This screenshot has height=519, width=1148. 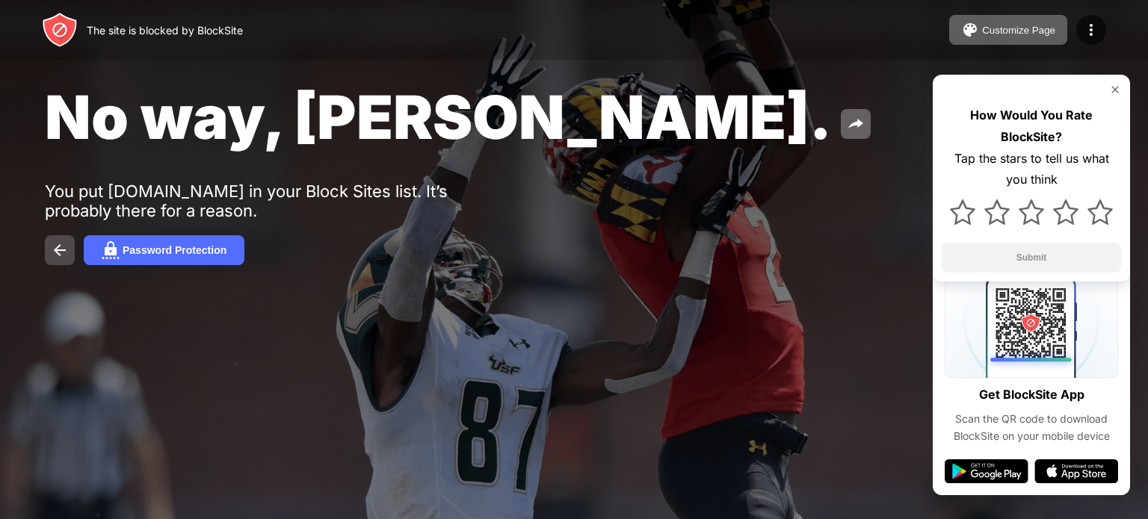 I want to click on img: password.svg, so click(x=111, y=250).